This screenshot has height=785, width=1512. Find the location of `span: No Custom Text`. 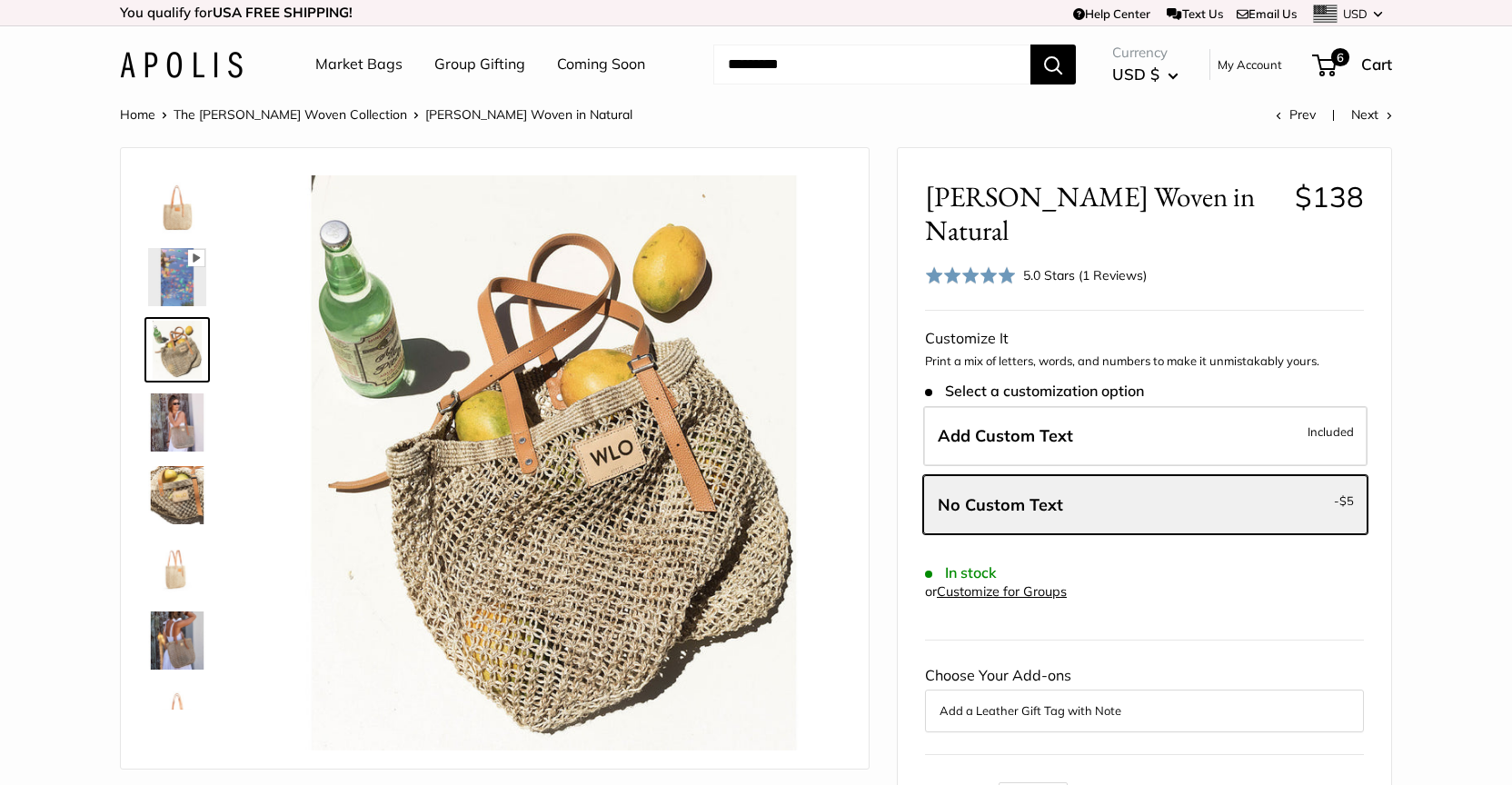

span: No Custom Text is located at coordinates (1000, 504).